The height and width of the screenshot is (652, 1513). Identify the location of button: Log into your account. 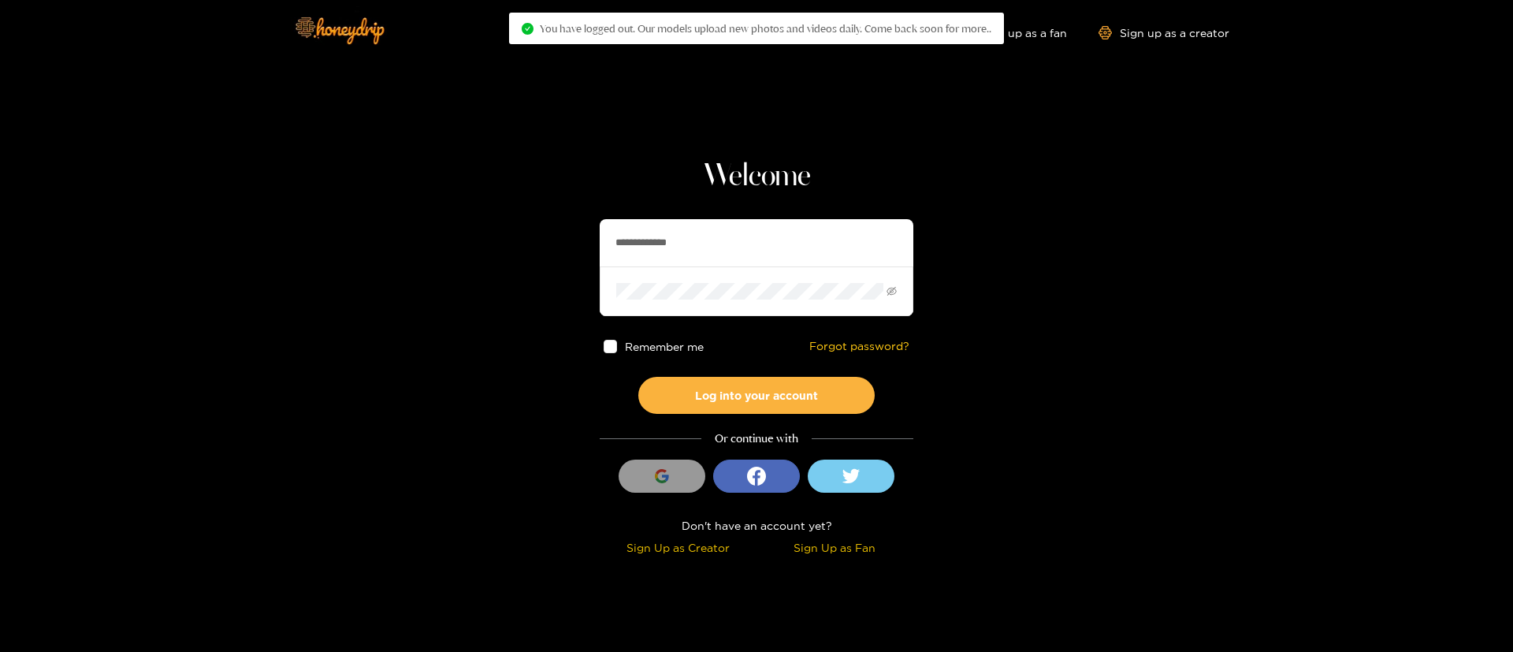
(757, 395).